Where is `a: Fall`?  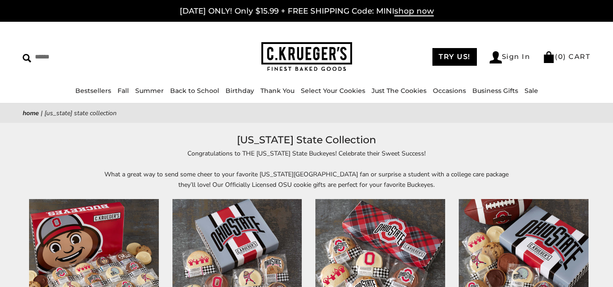
a: Fall is located at coordinates (123, 91).